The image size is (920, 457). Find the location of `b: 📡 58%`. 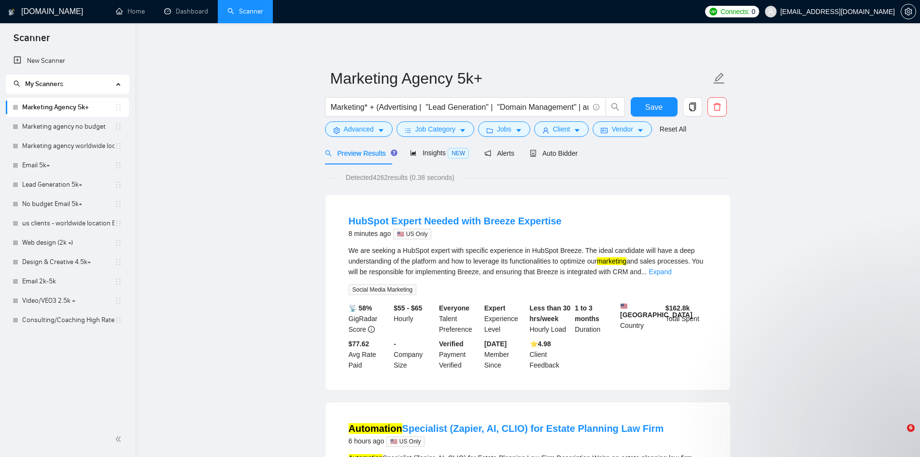

b: 📡 58% is located at coordinates (360, 308).